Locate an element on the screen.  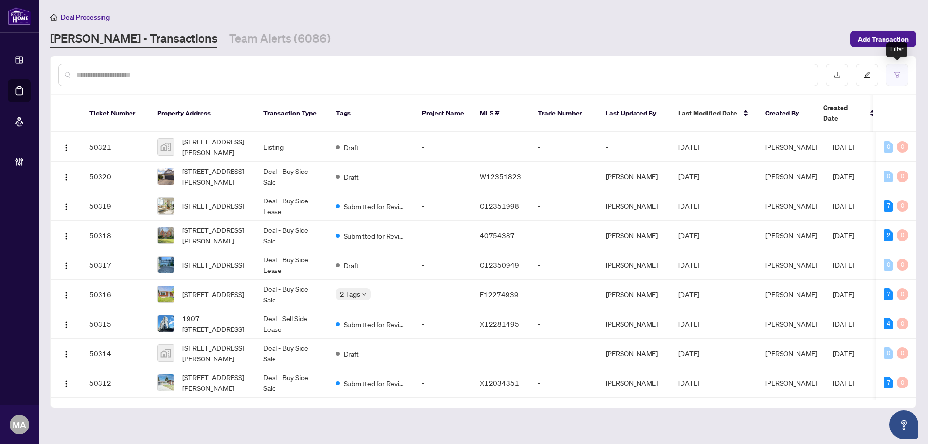
td: 50317 is located at coordinates (115, 265).